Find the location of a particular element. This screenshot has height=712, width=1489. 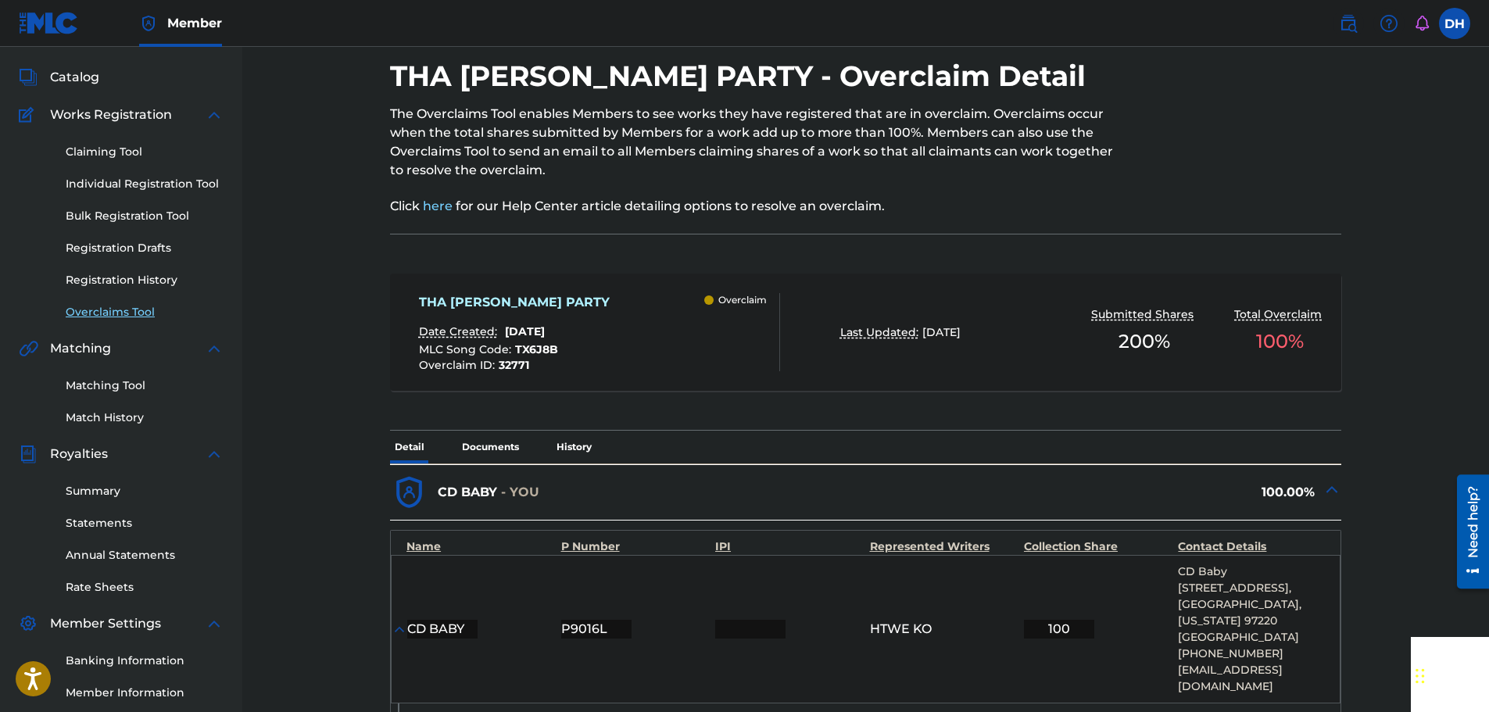

img: Works Registration is located at coordinates (29, 115).